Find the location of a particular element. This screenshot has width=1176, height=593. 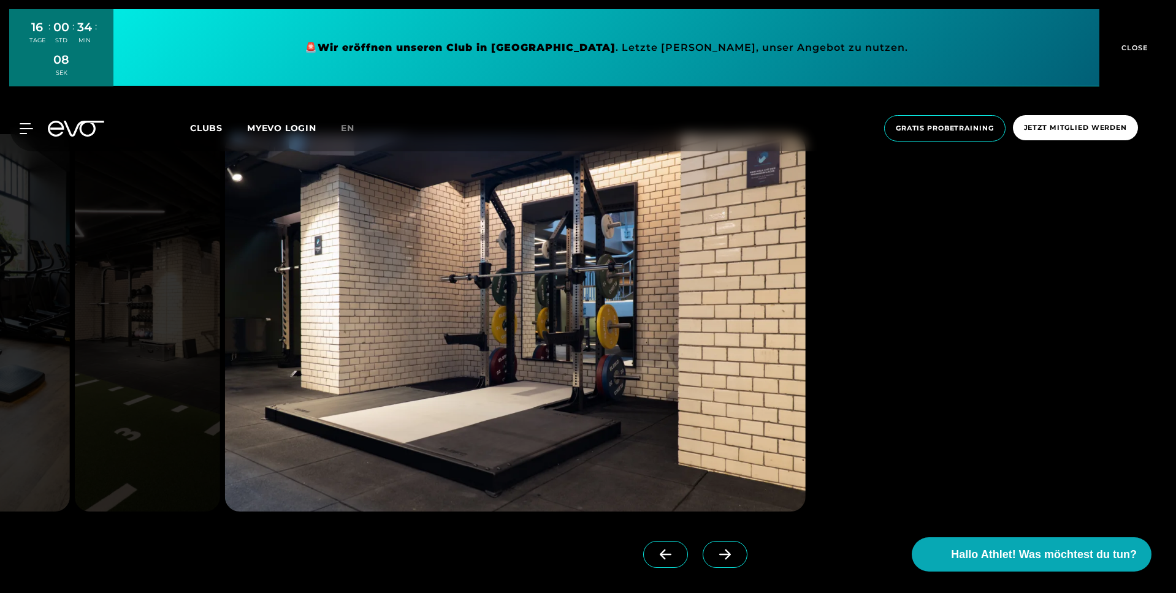

button: Hallo Athlet! Was möchtest du tun? is located at coordinates (1031, 555).